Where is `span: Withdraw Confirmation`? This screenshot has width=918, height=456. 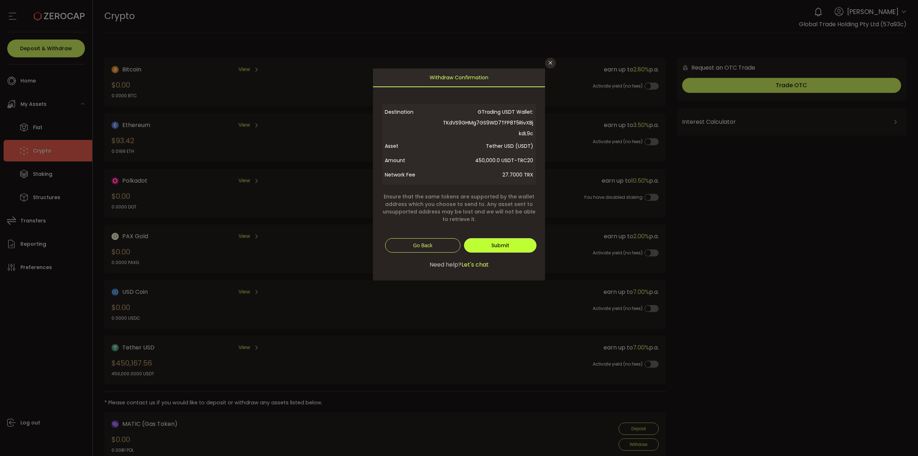 span: Withdraw Confirmation is located at coordinates (459, 77).